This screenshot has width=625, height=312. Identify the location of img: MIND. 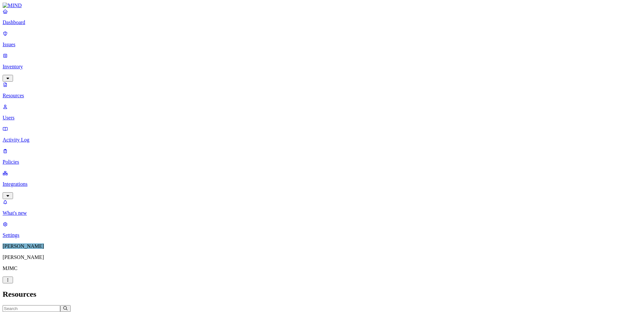
(12, 6).